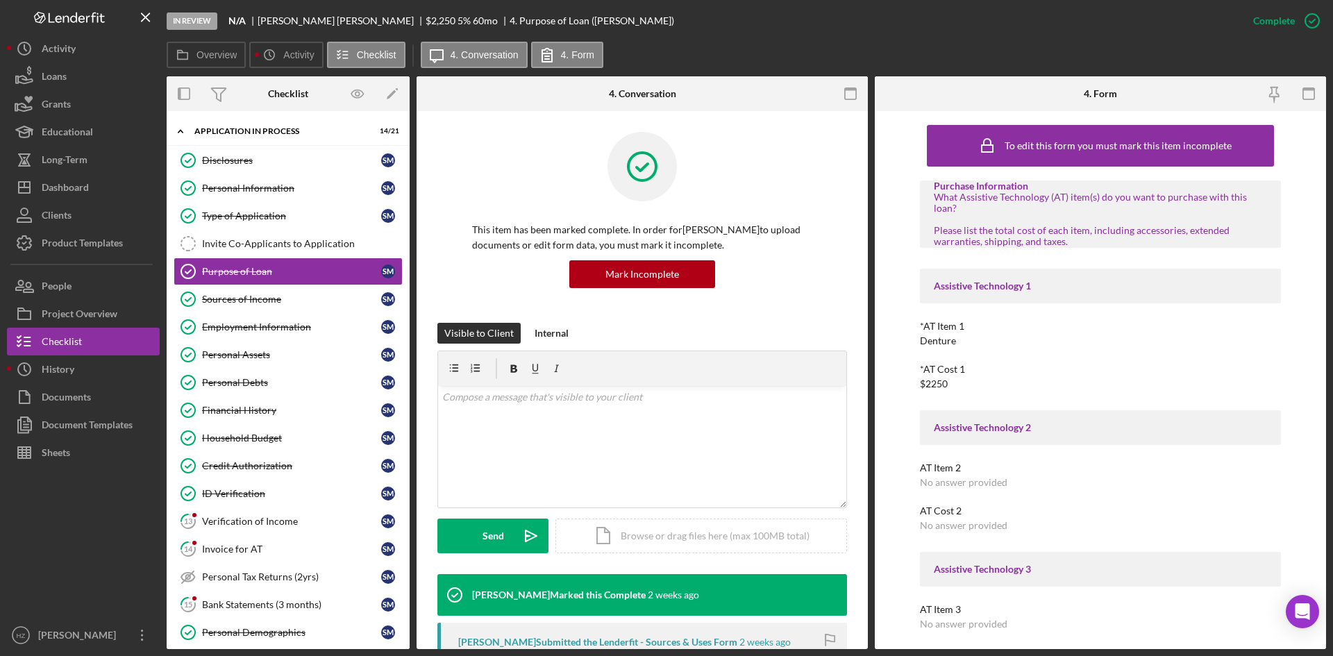 The width and height of the screenshot is (1333, 656). I want to click on div: Open Intercom Messenger, so click(1302, 612).